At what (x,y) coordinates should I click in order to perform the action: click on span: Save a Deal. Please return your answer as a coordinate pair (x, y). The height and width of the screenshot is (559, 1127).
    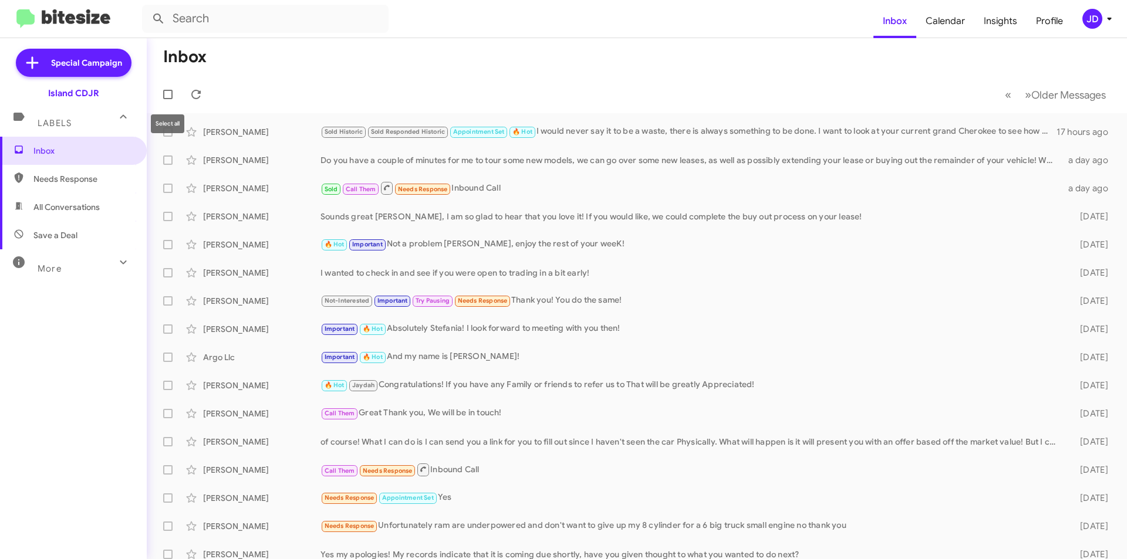
    Looking at the image, I should click on (55, 235).